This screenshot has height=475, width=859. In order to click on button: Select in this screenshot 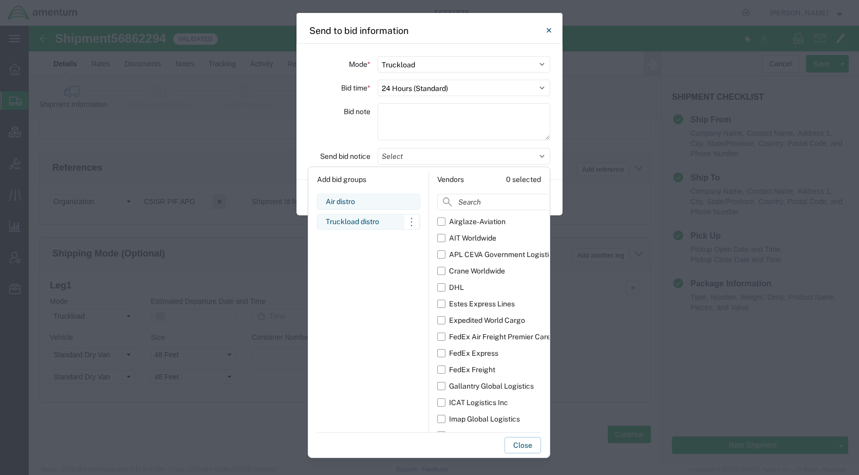, I will do `click(464, 156)`.